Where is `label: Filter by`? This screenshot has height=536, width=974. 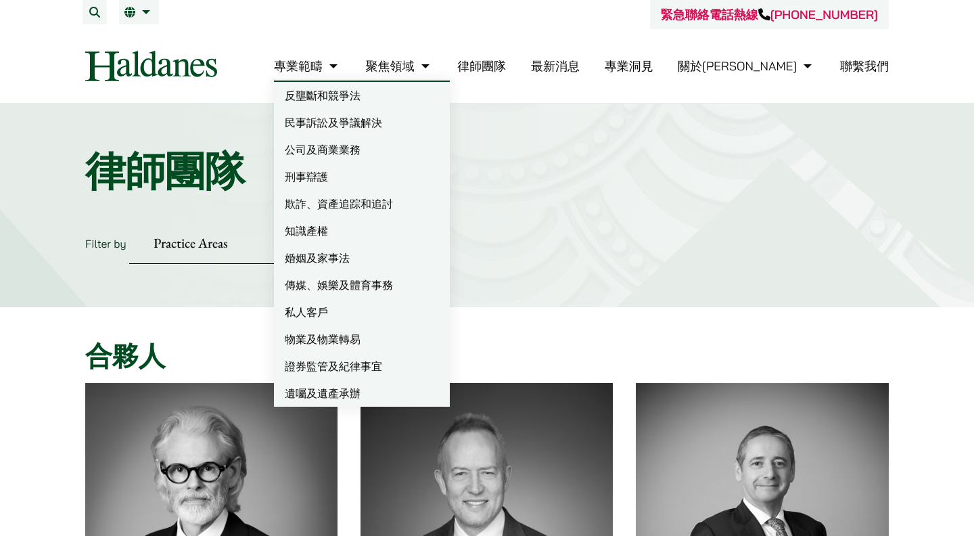 label: Filter by is located at coordinates (106, 243).